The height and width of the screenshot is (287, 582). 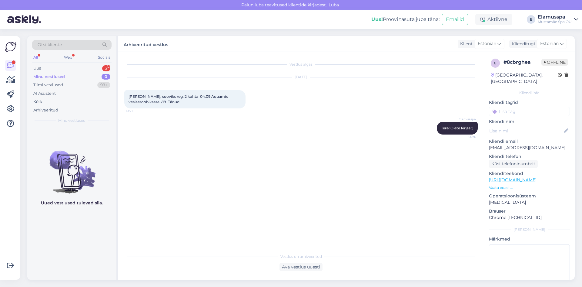 I want to click on span: Elamusspa, so click(x=465, y=119).